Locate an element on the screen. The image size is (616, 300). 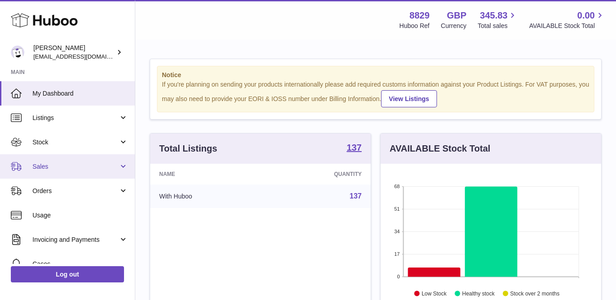
strong: Notice is located at coordinates (376, 75).